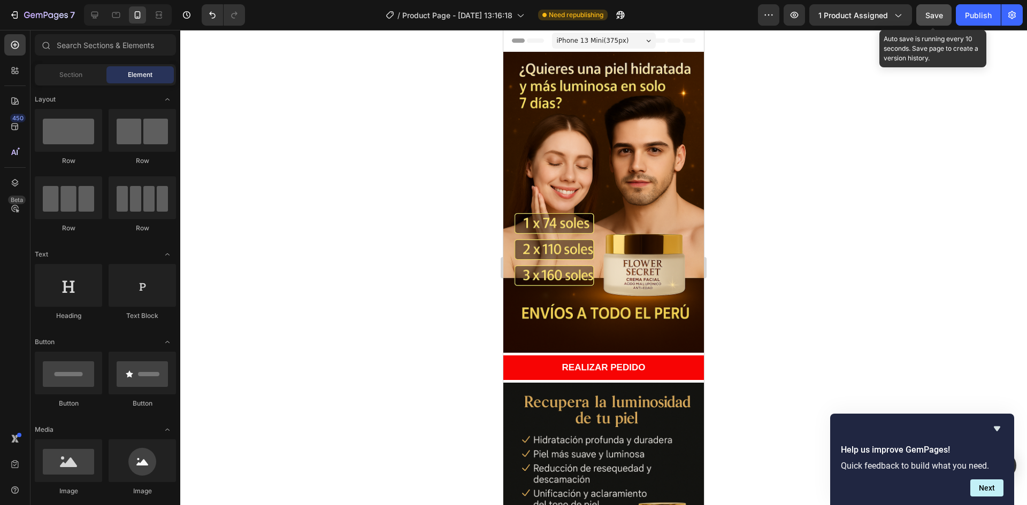  Describe the element at coordinates (853, 15) in the screenshot. I see `span: 1 product assigned` at that location.